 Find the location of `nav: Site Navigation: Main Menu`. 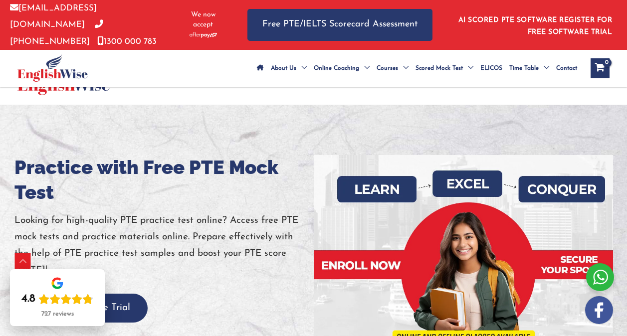

nav: Site Navigation: Main Menu is located at coordinates (417, 68).